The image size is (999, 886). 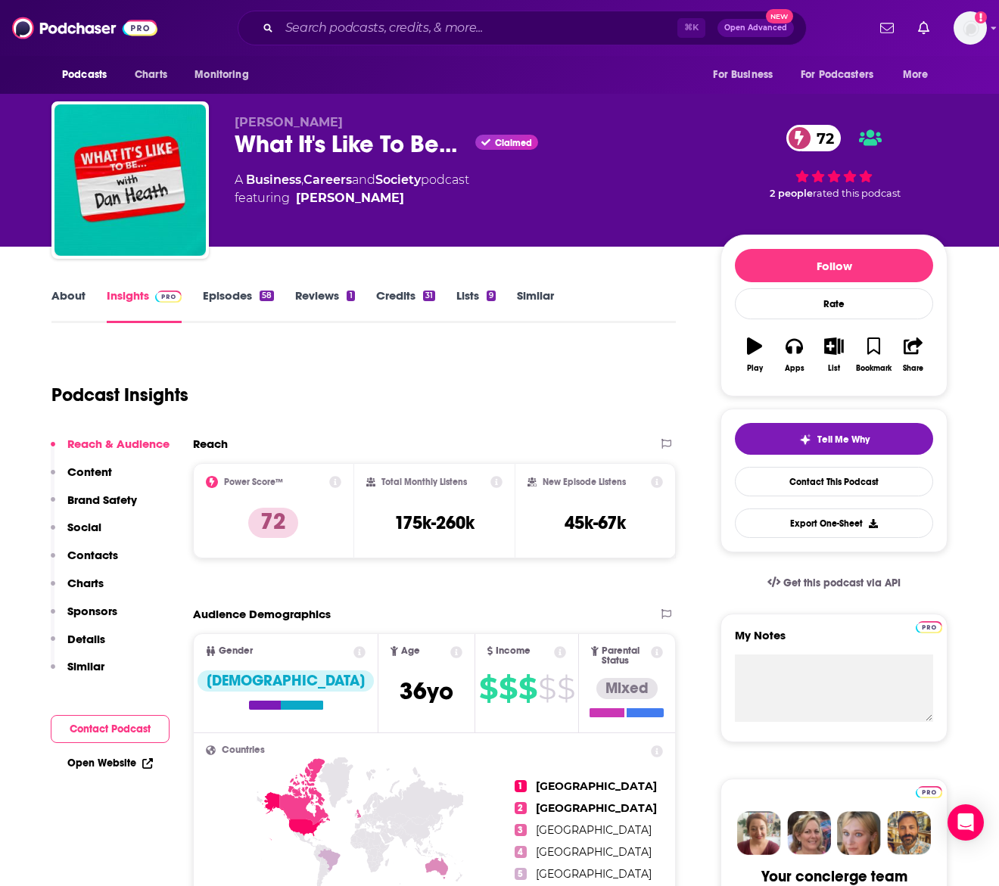 I want to click on a: About, so click(x=68, y=306).